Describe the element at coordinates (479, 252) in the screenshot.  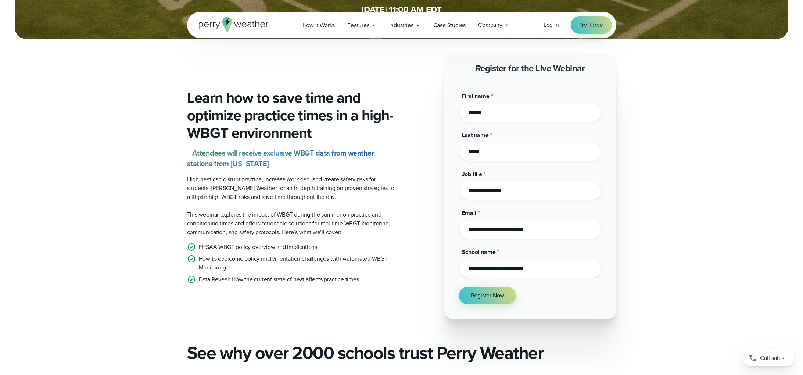
I see `span: School name` at that location.